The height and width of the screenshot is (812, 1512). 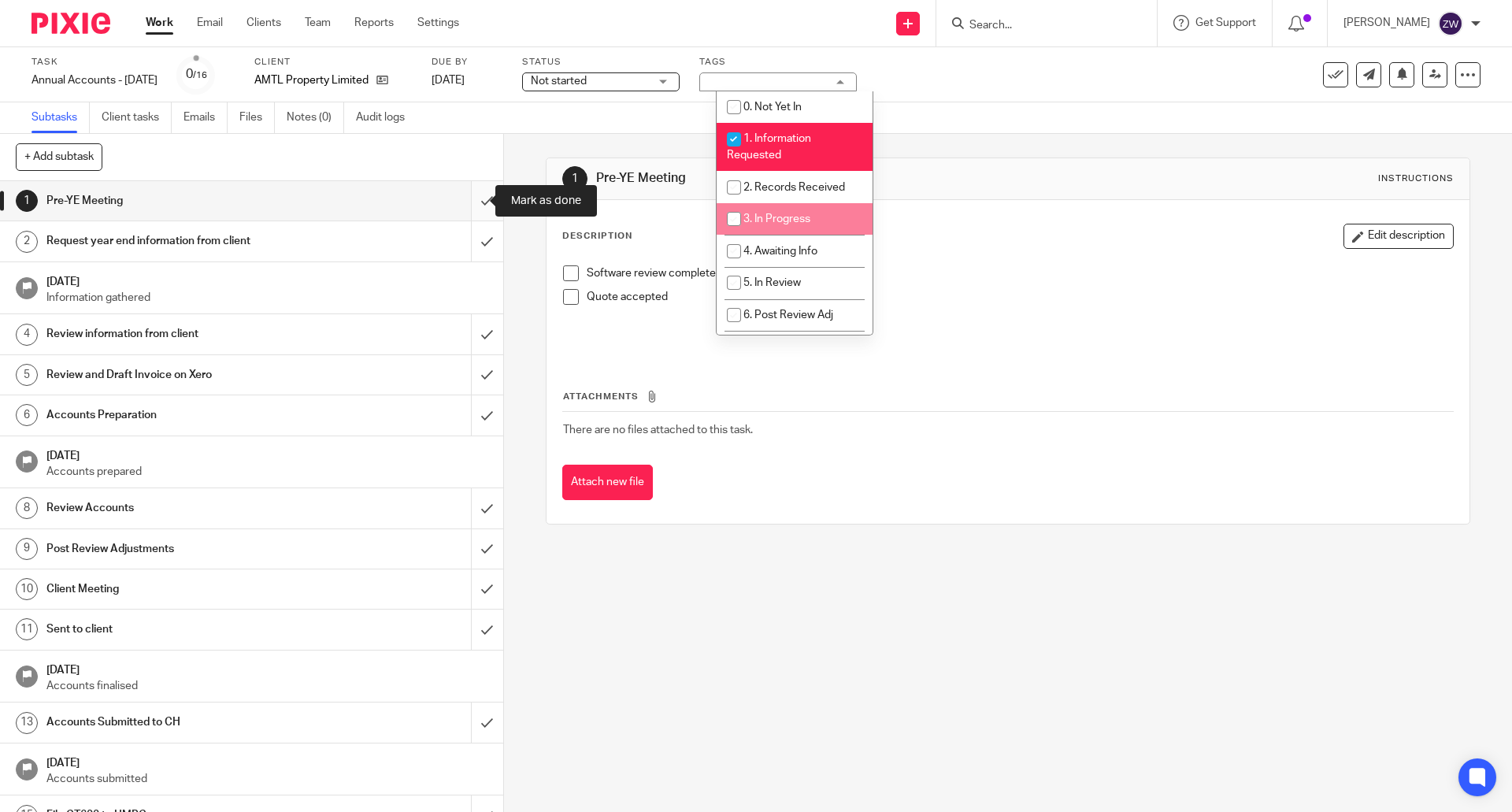 What do you see at coordinates (1398, 236) in the screenshot?
I see `button: Edit description` at bounding box center [1398, 236].